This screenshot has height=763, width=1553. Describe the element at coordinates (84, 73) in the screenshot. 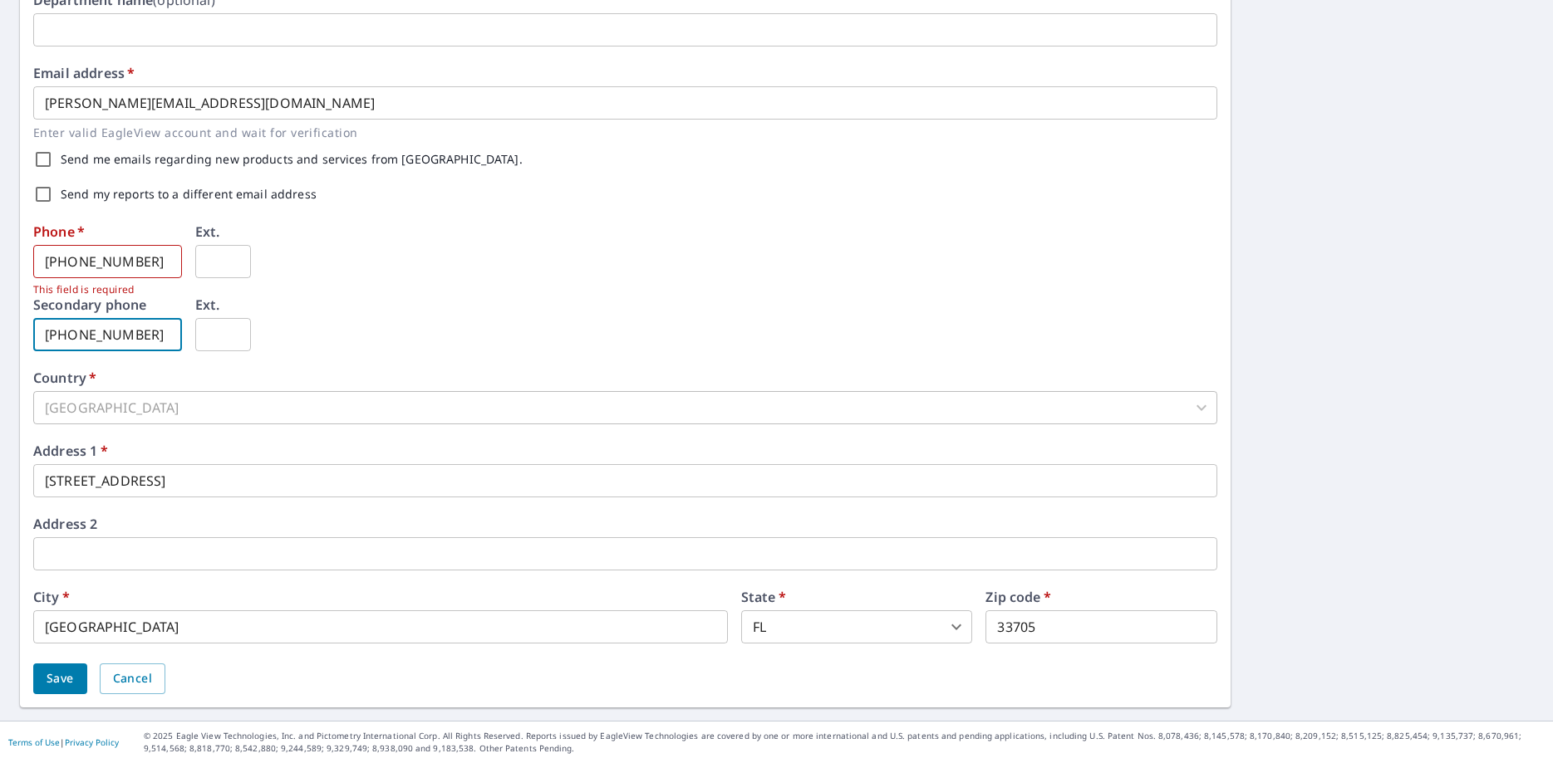

I see `label: Email address` at that location.